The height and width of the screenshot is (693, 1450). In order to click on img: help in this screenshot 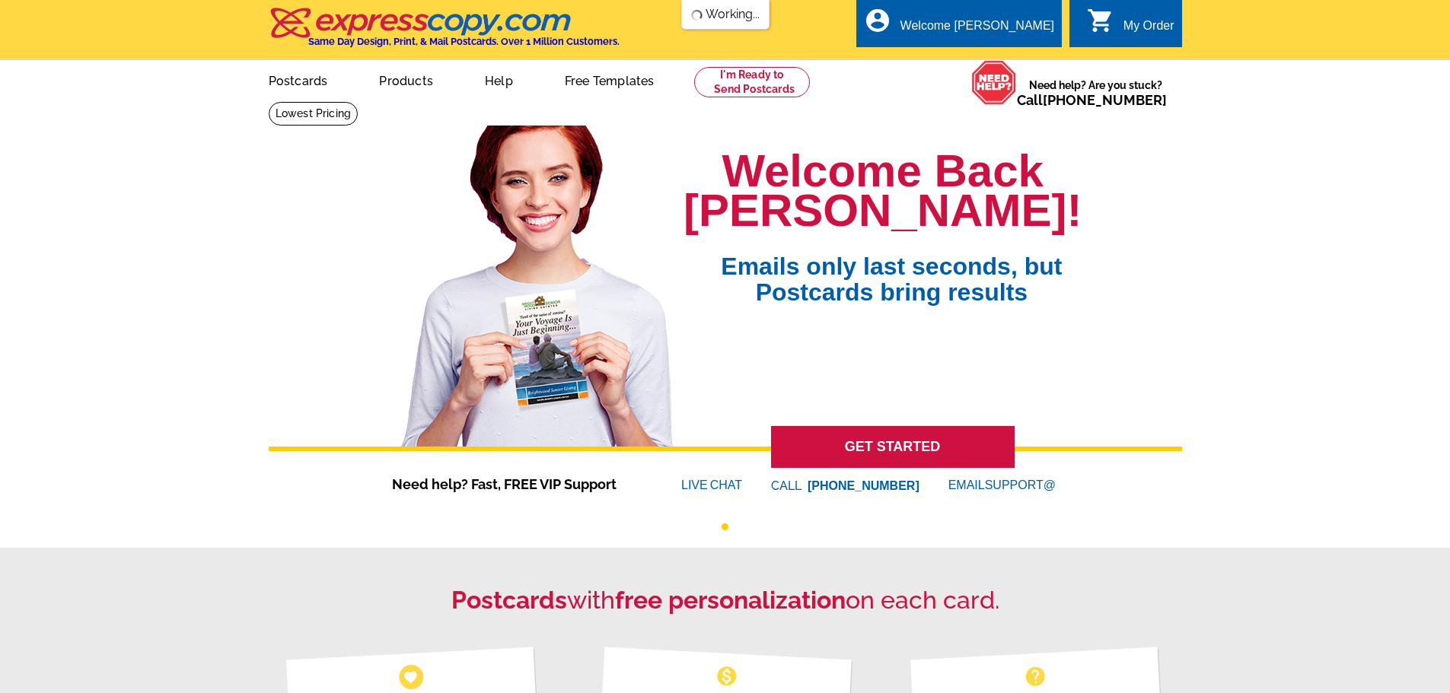, I will do `click(994, 82)`.